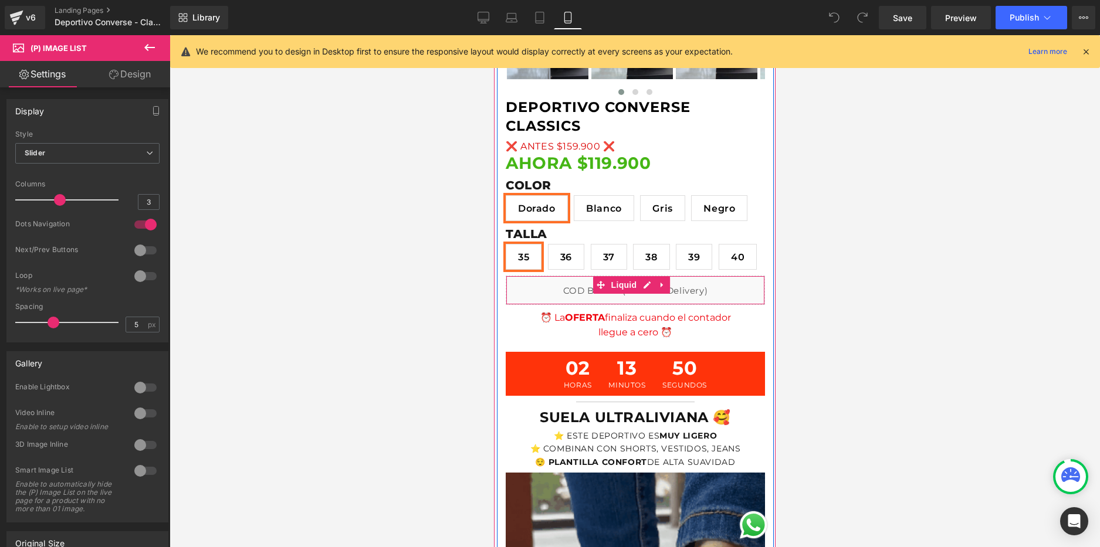 The height and width of the screenshot is (547, 1100). What do you see at coordinates (69, 471) in the screenshot?
I see `div: Smart Image List` at bounding box center [69, 471].